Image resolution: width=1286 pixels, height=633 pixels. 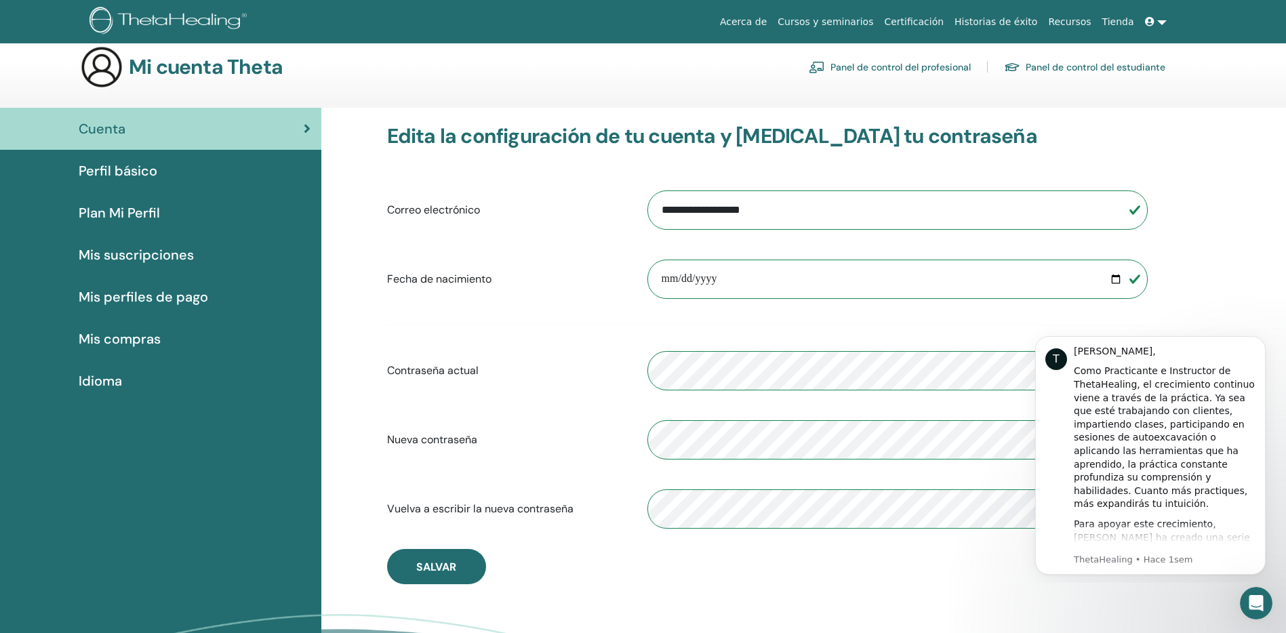 I want to click on label: Fecha de nacimiento, so click(x=507, y=279).